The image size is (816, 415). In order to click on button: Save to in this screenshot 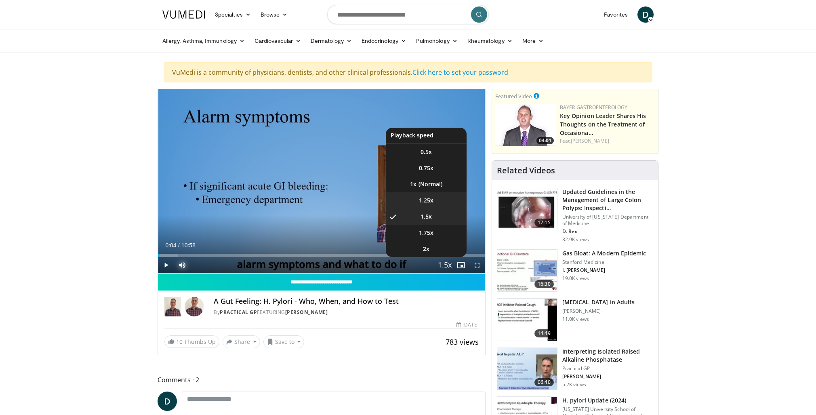, I will do `click(284, 342)`.